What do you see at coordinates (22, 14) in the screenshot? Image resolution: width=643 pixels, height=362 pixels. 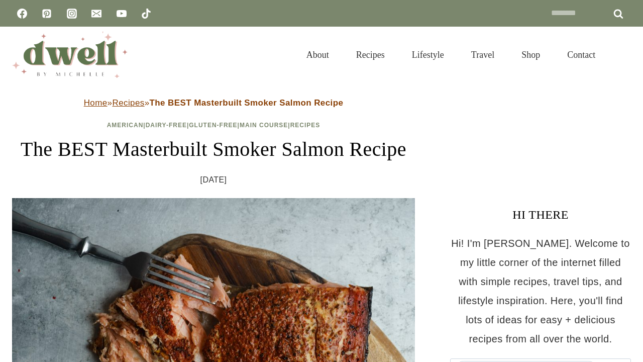 I see `a: Facebook` at bounding box center [22, 14].